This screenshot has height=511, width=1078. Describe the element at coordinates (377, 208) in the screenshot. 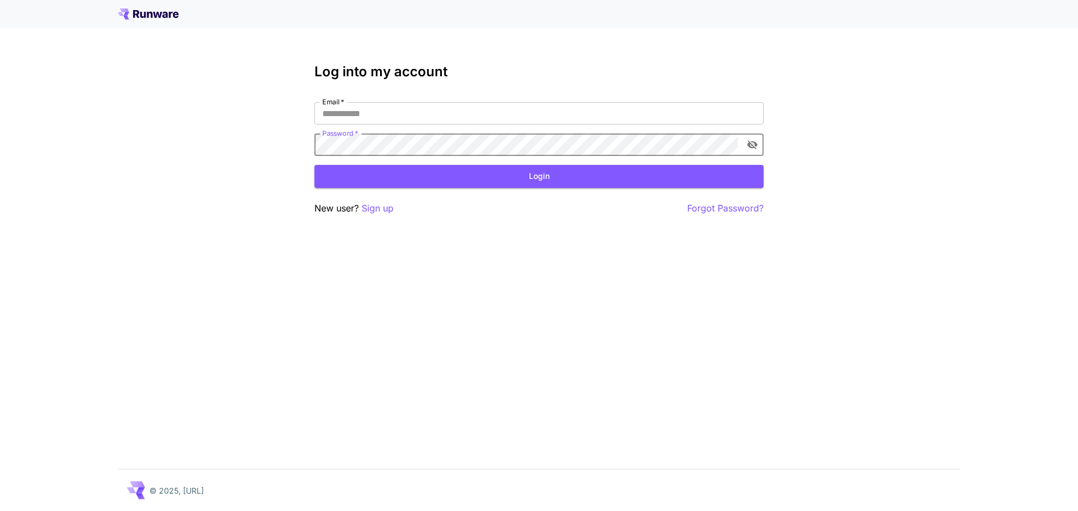

I see `p: Sign up` at that location.